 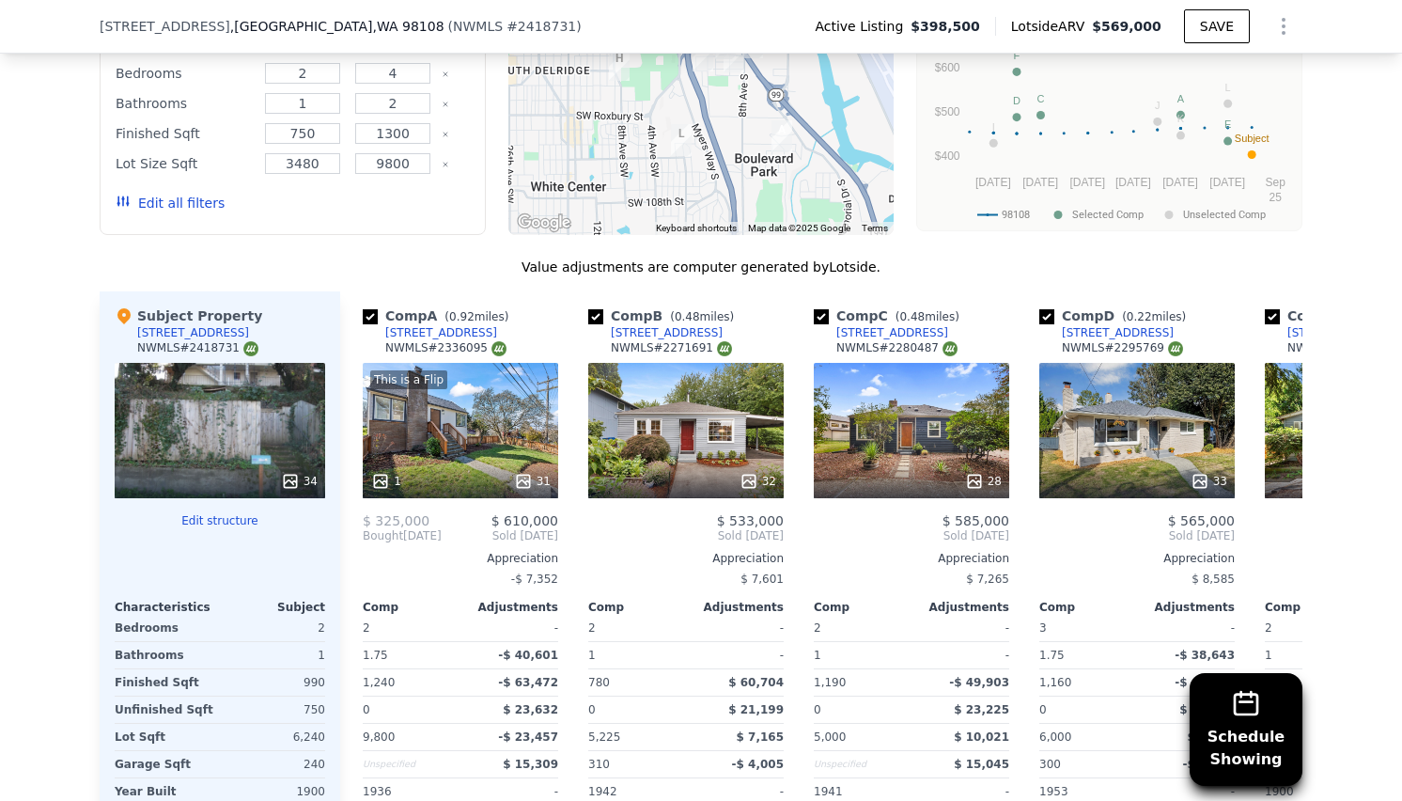 I want to click on span: Bought, so click(x=383, y=536).